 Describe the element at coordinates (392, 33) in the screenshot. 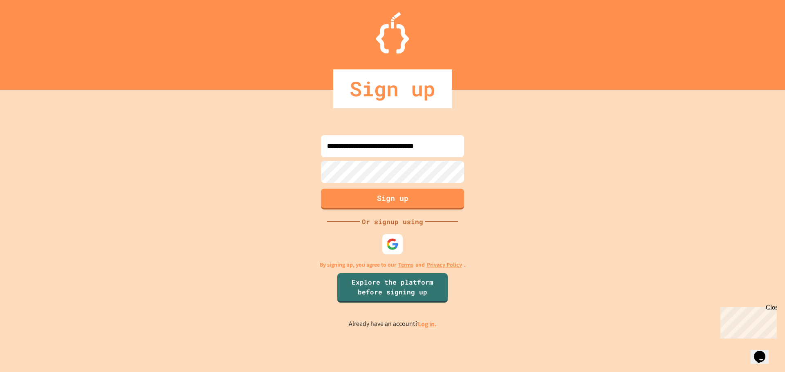

I see `img: Logo.svg` at that location.